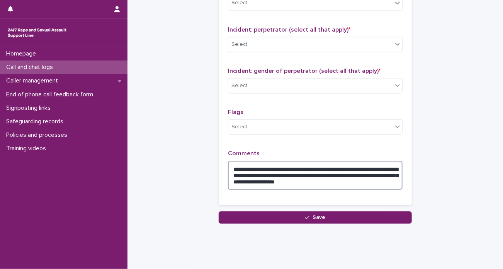 This screenshot has height=269, width=503. Describe the element at coordinates (27, 149) in the screenshot. I see `p: Training videos` at that location.